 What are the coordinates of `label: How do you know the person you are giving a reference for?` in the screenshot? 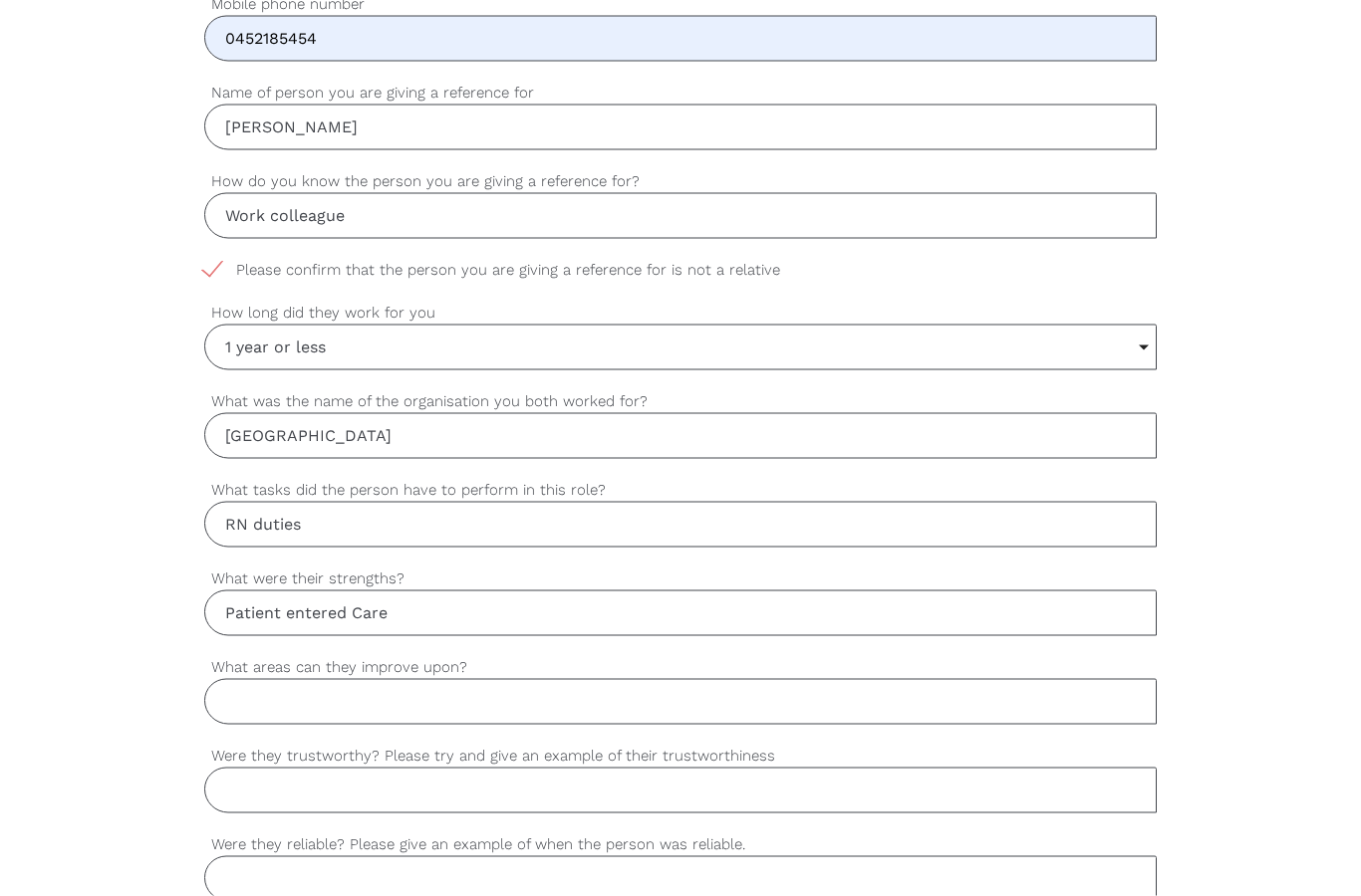 It's located at (680, 181).